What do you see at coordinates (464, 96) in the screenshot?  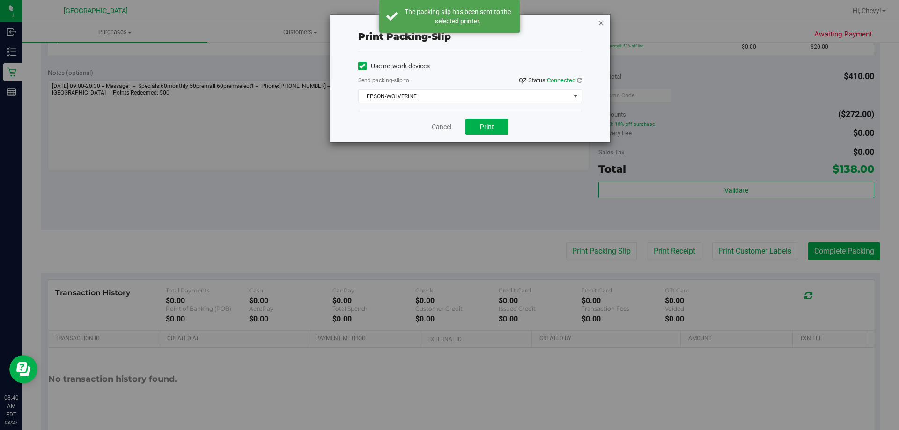 I see `span: EPSON-WOLVERINE` at bounding box center [464, 96].